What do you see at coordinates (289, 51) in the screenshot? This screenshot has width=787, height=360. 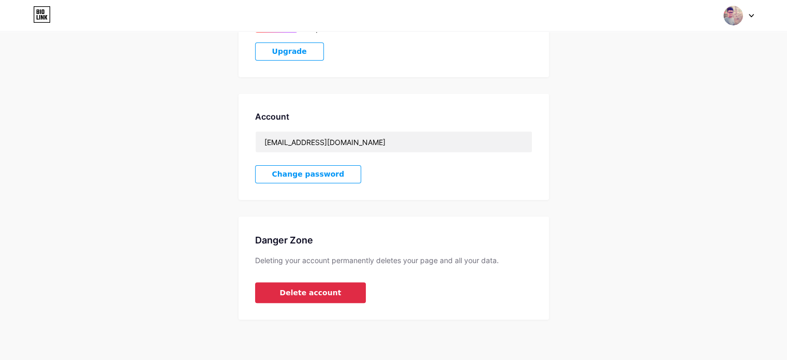 I see `button: Upgrade` at bounding box center [289, 51].